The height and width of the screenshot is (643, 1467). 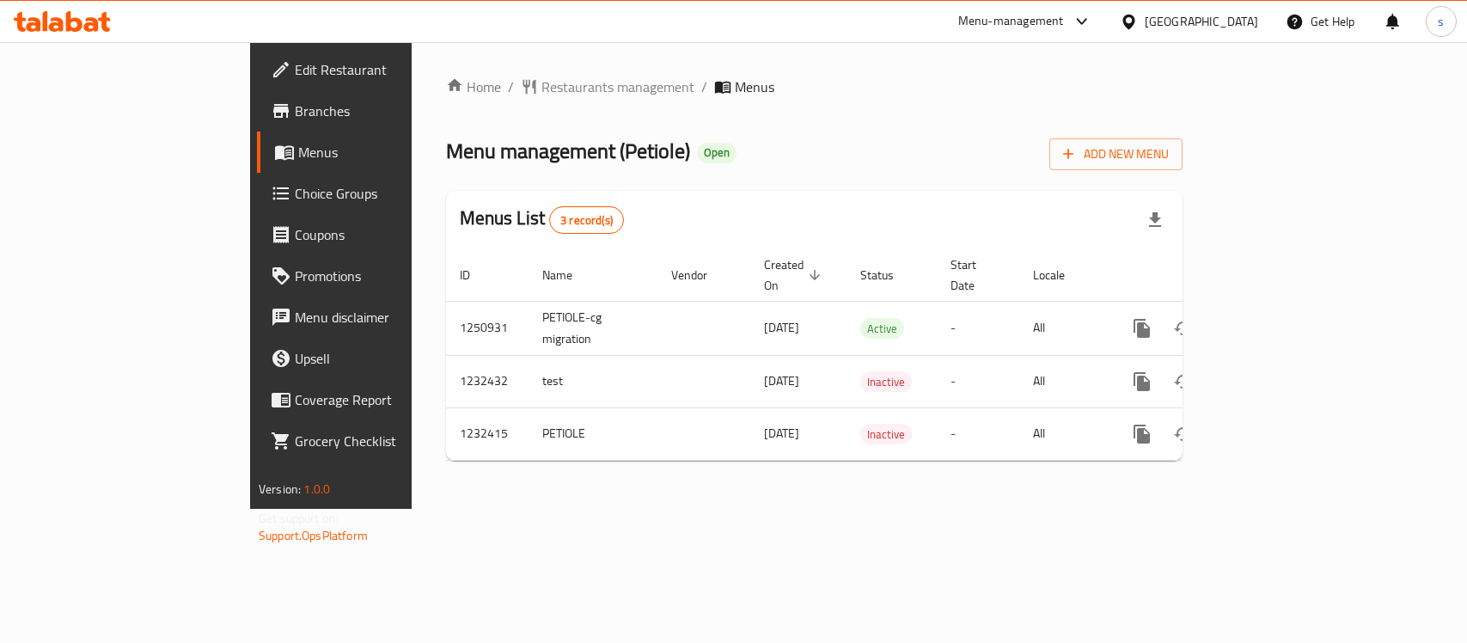 I want to click on div: Total records count, so click(x=586, y=220).